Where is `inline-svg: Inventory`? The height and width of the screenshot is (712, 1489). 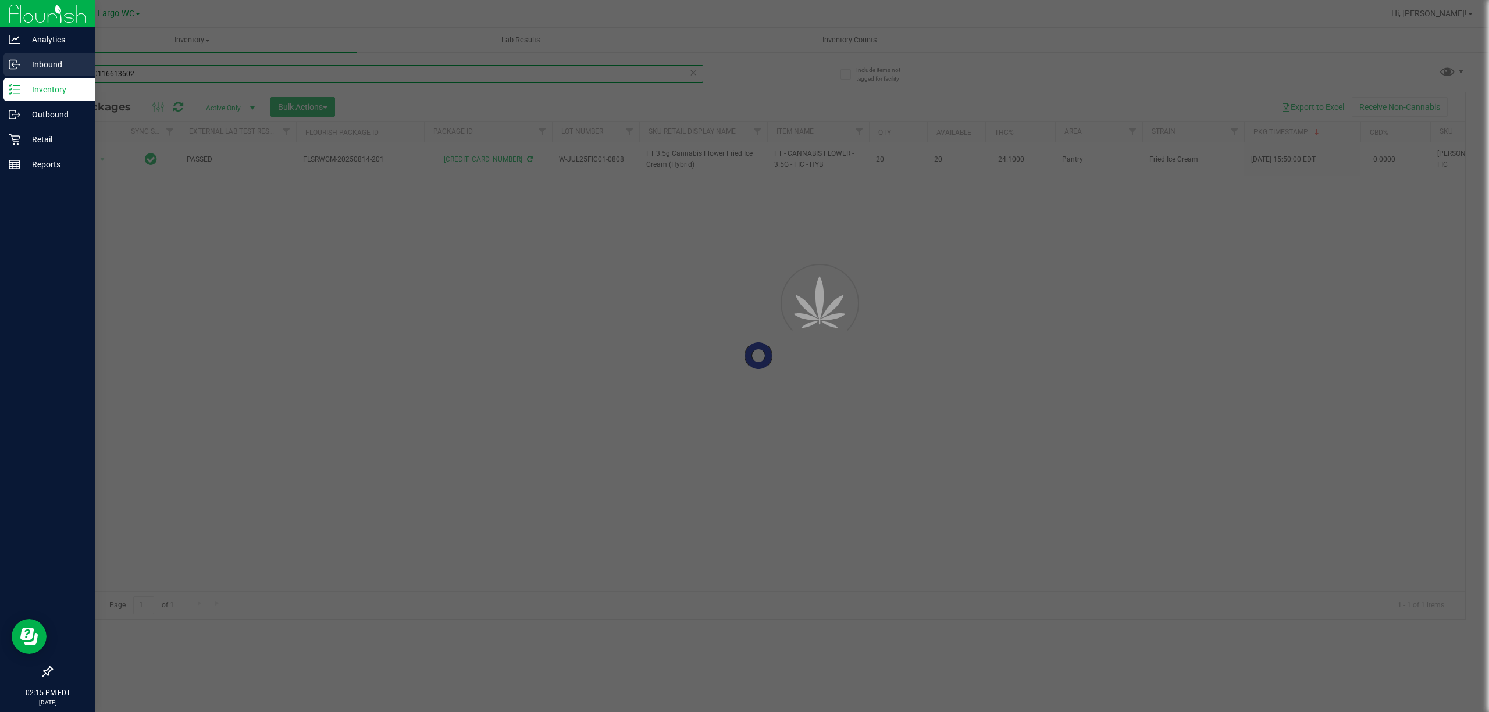
inline-svg: Inventory is located at coordinates (15, 90).